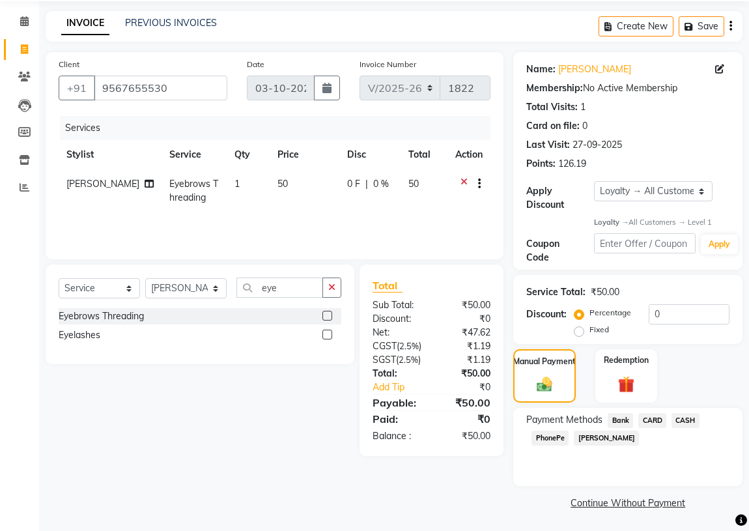 Image resolution: width=749 pixels, height=531 pixels. What do you see at coordinates (397, 403) in the screenshot?
I see `div: Payable:` at bounding box center [397, 403].